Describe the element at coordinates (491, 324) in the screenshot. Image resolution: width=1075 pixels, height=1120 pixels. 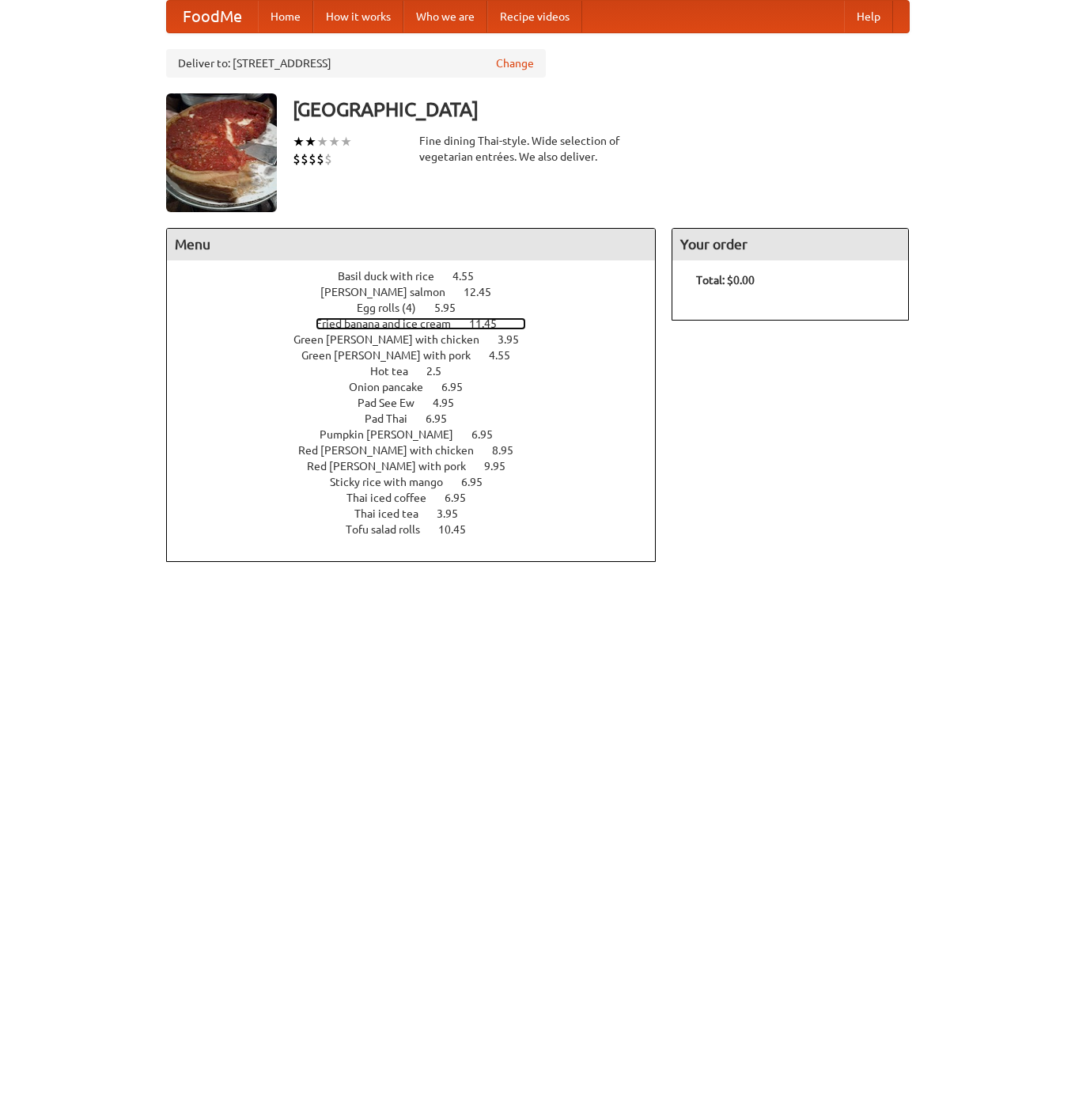
I see `span: 11.45` at that location.